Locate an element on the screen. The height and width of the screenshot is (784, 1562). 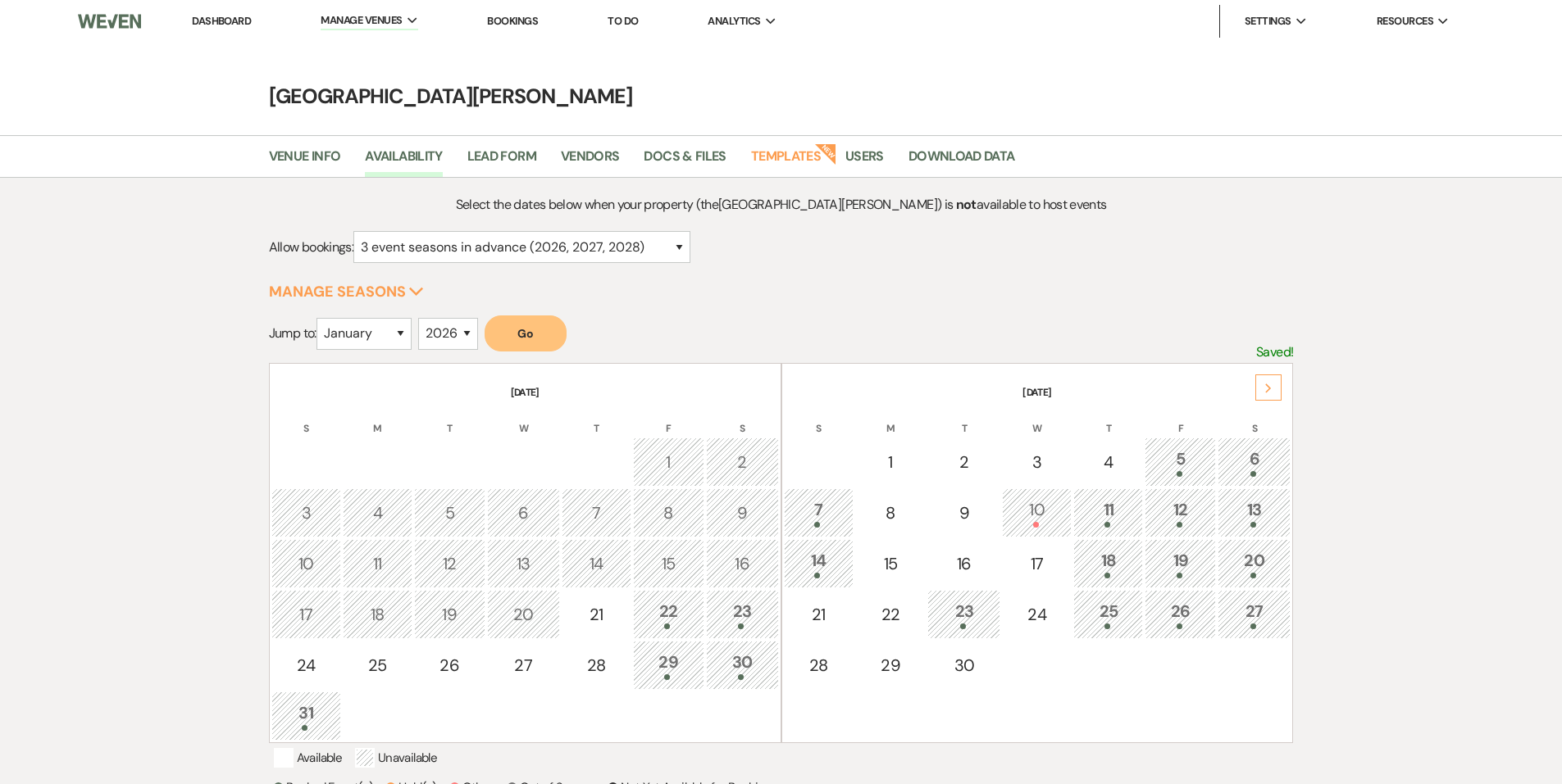
a: Dashboard is located at coordinates (222, 21).